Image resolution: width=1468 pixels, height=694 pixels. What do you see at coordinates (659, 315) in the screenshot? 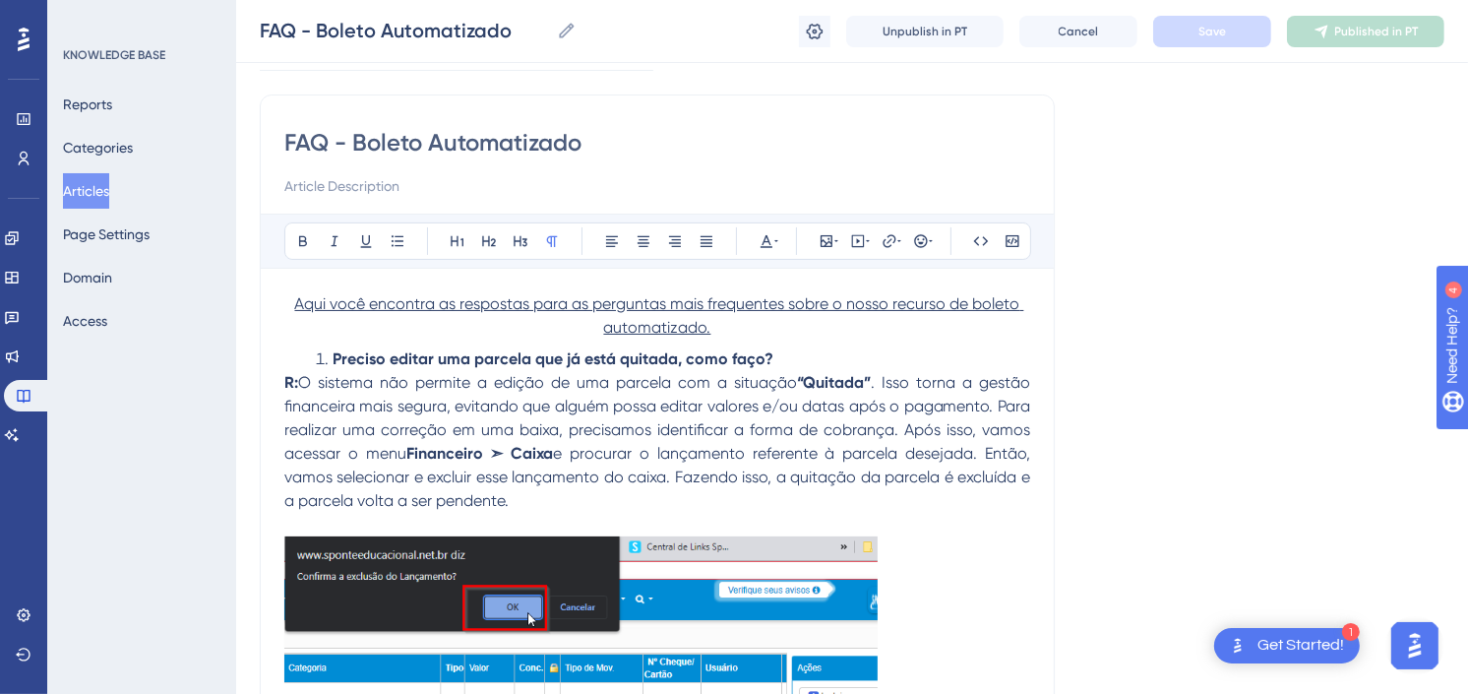
I see `span: Aqui você encontra as respostas para as perguntas mais frequentes sobre o nosso recurso de boleto...` at bounding box center [659, 315].